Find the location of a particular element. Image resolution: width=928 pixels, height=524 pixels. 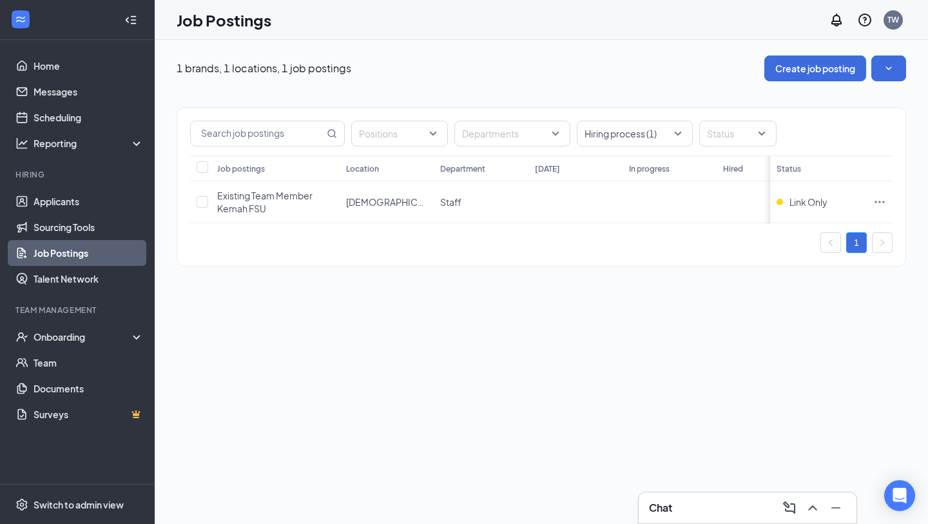

div: Reporting is located at coordinates (89, 143).